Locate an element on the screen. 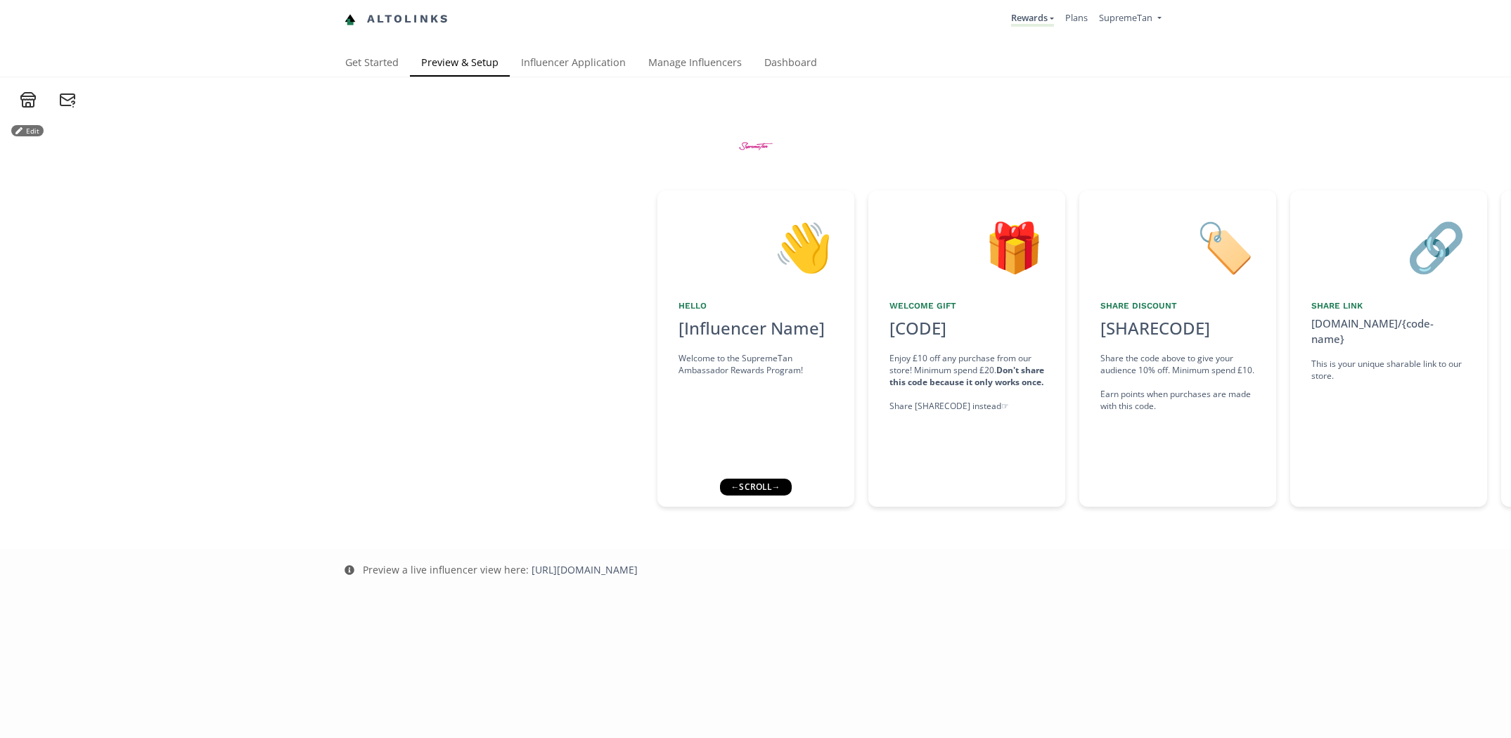 The image size is (1511, 738). div: Share Link is located at coordinates (1389, 306).